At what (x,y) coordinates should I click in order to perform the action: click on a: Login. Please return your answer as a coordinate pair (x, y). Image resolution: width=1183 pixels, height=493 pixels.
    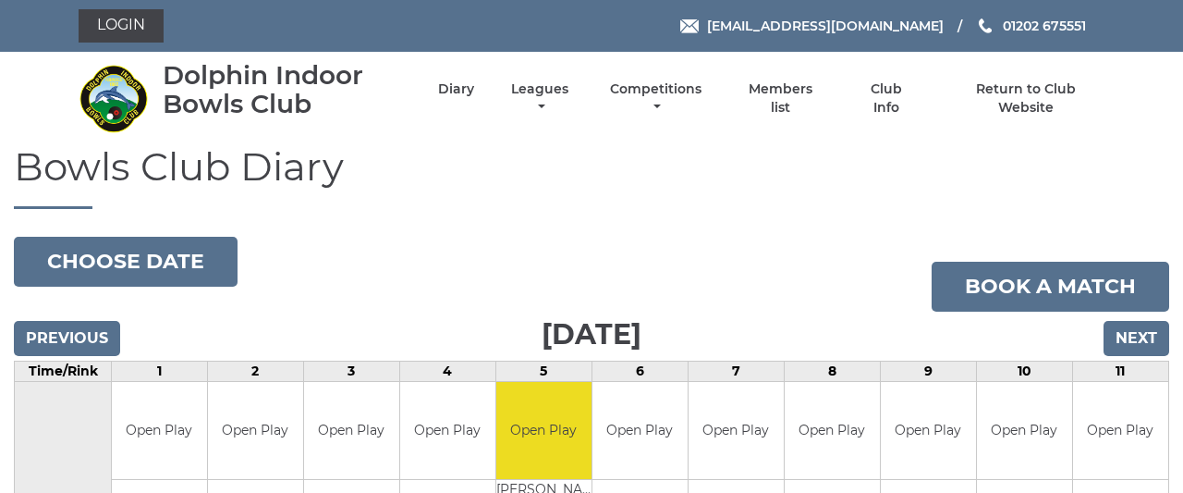
    Looking at the image, I should click on (121, 26).